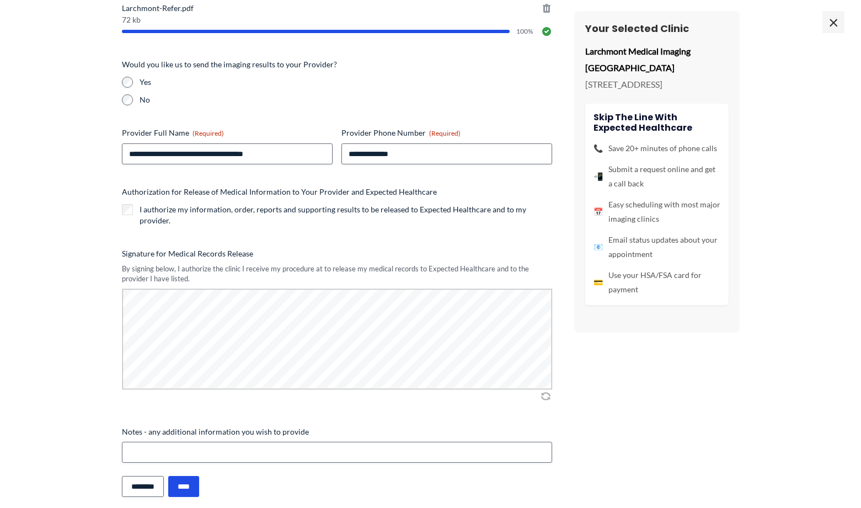 The width and height of the screenshot is (861, 508). Describe the element at coordinates (337, 20) in the screenshot. I see `span: 72 kb` at that location.